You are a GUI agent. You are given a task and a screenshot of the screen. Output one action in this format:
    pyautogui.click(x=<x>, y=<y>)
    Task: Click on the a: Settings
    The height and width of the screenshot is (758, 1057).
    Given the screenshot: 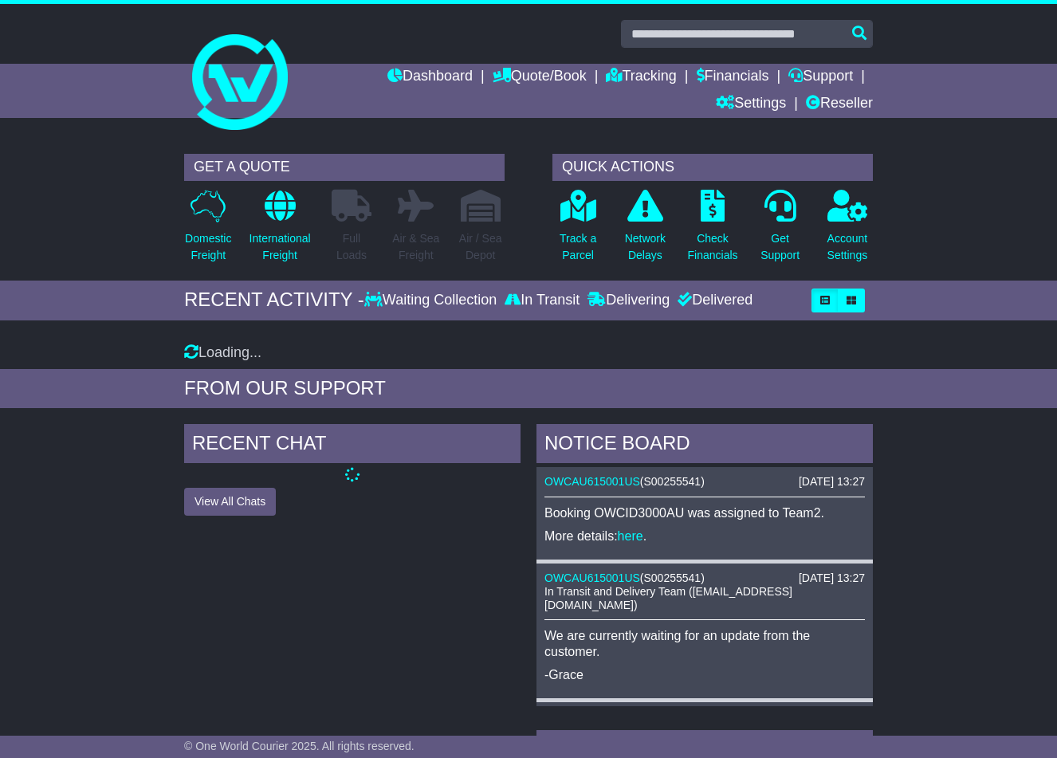 What is the action you would take?
    pyautogui.click(x=751, y=104)
    